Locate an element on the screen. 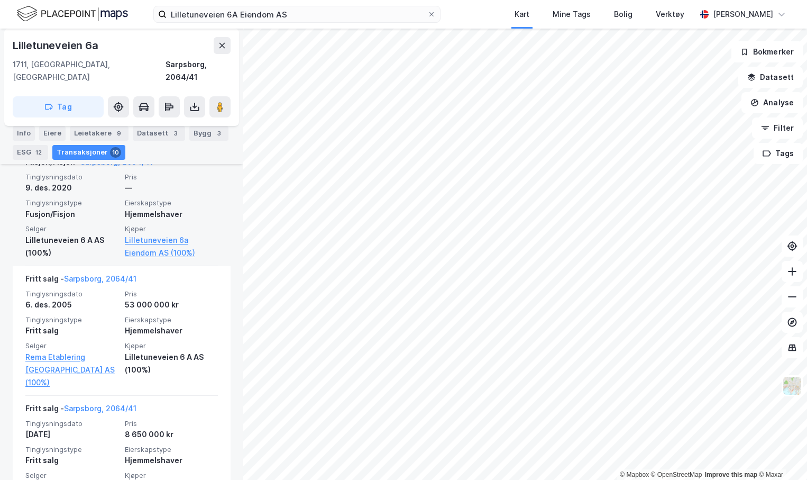  div: Datasett is located at coordinates (159, 133).